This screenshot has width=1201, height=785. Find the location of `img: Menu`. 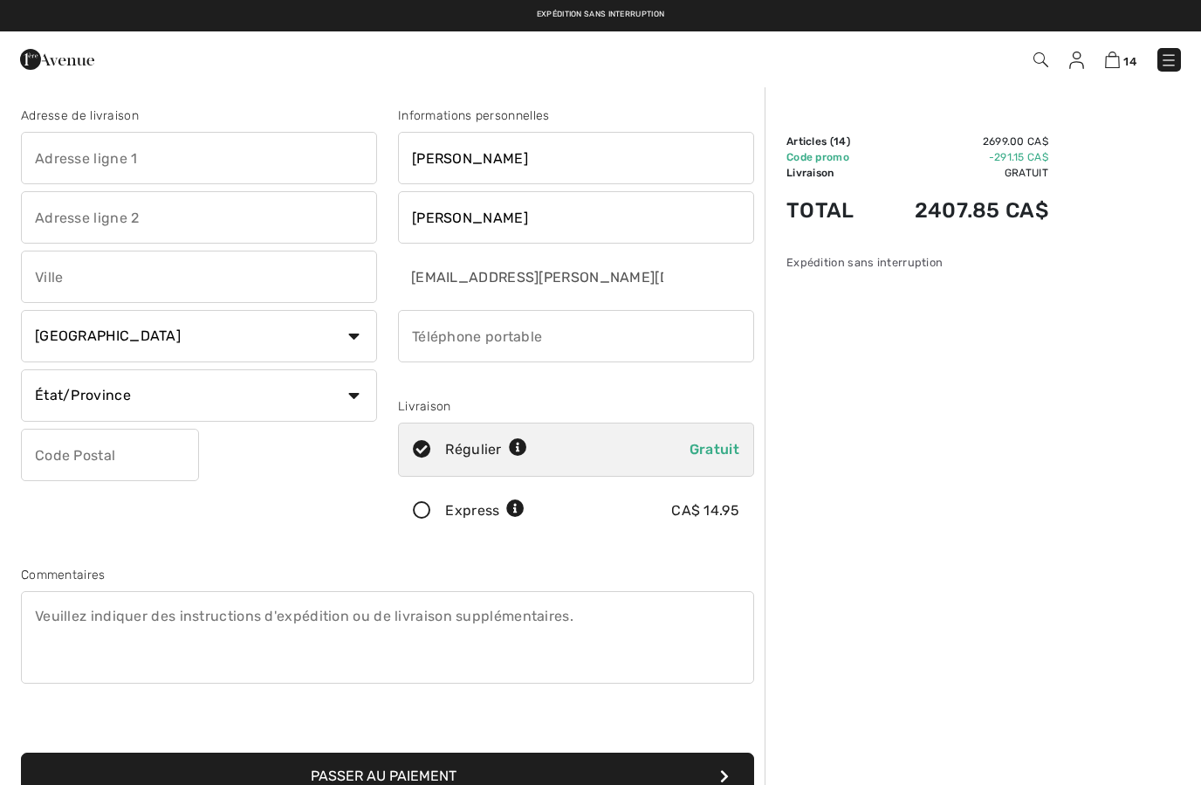

img: Menu is located at coordinates (1169, 60).